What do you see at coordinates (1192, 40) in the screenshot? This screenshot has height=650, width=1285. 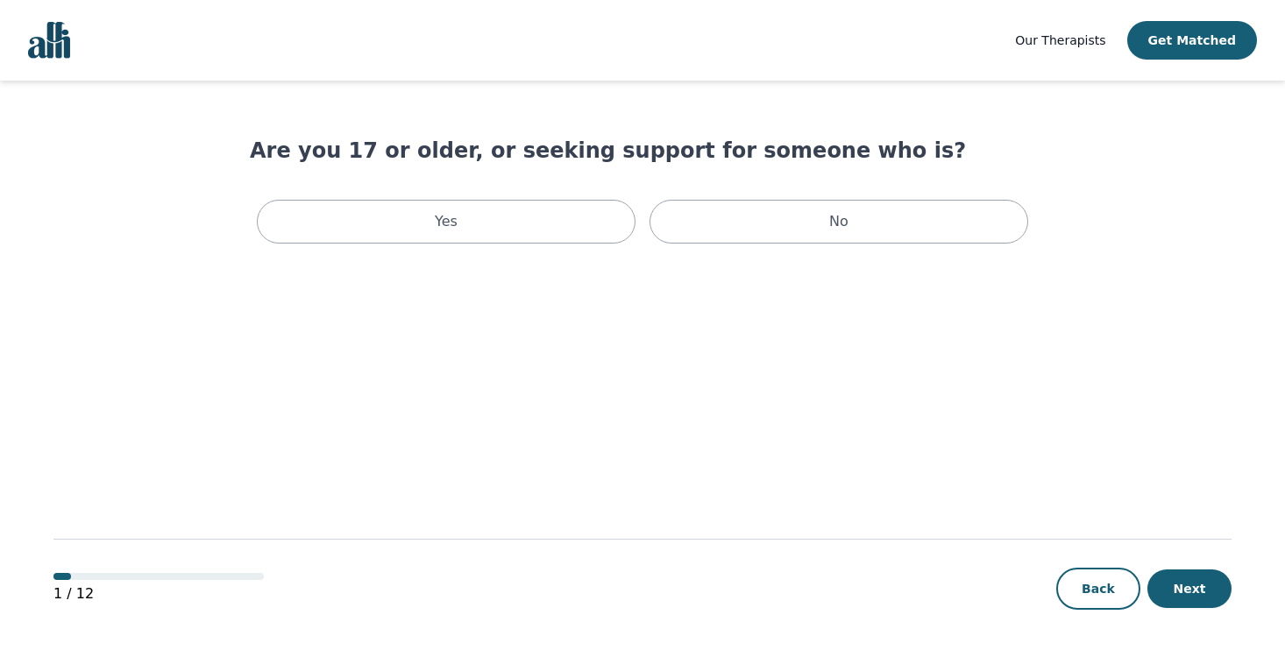 I see `a: Get Matched` at bounding box center [1192, 40].